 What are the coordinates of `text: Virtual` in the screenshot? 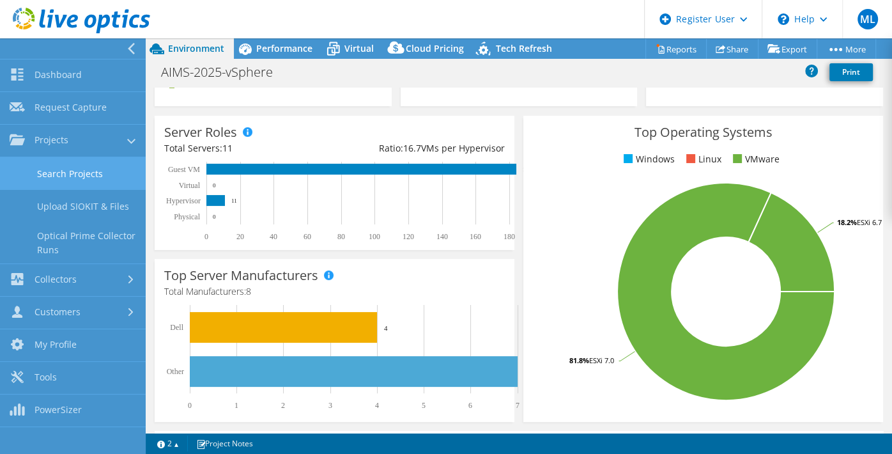 It's located at (190, 185).